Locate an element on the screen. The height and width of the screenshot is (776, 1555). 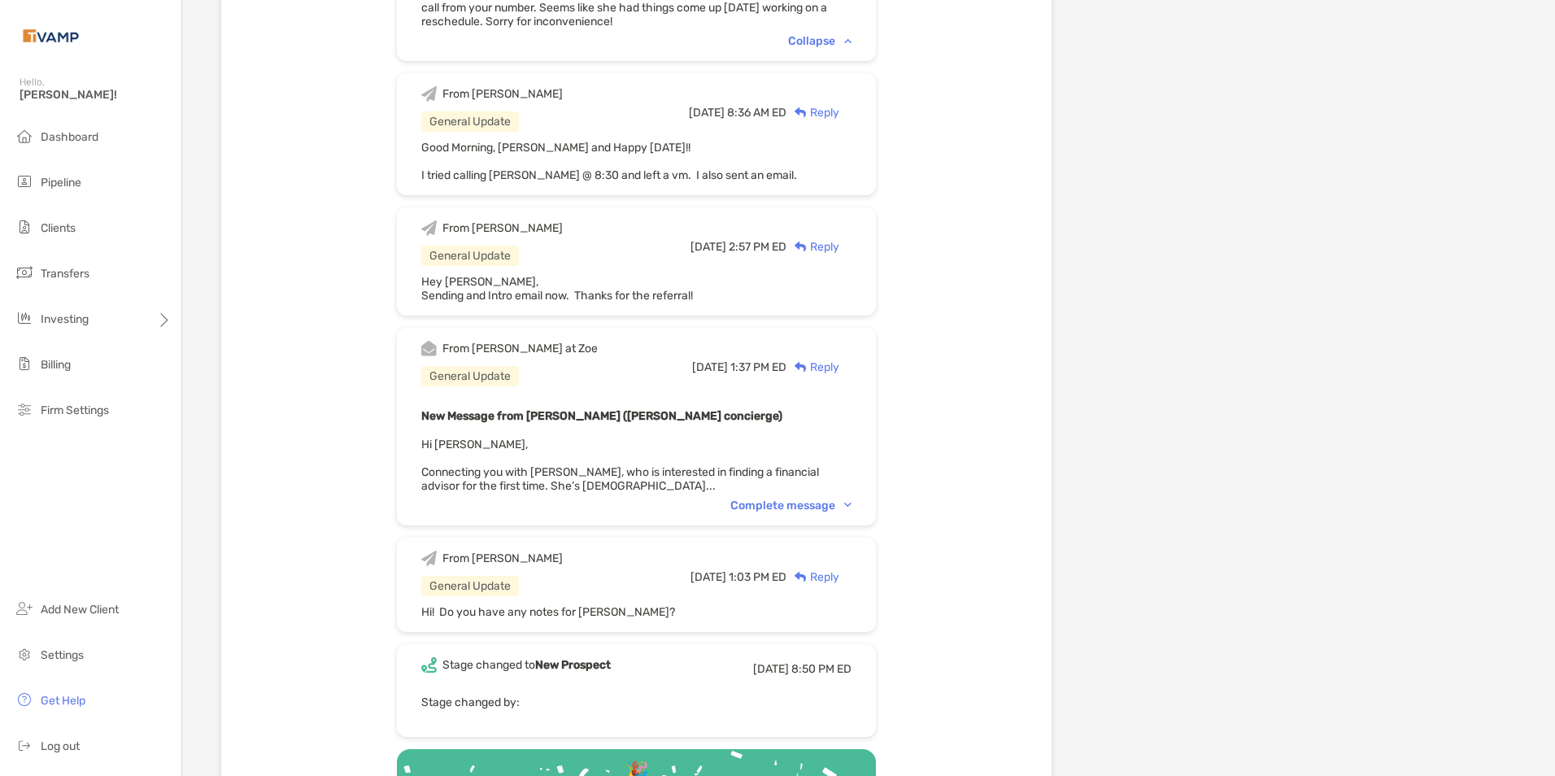
img: settings icon is located at coordinates (24, 654).